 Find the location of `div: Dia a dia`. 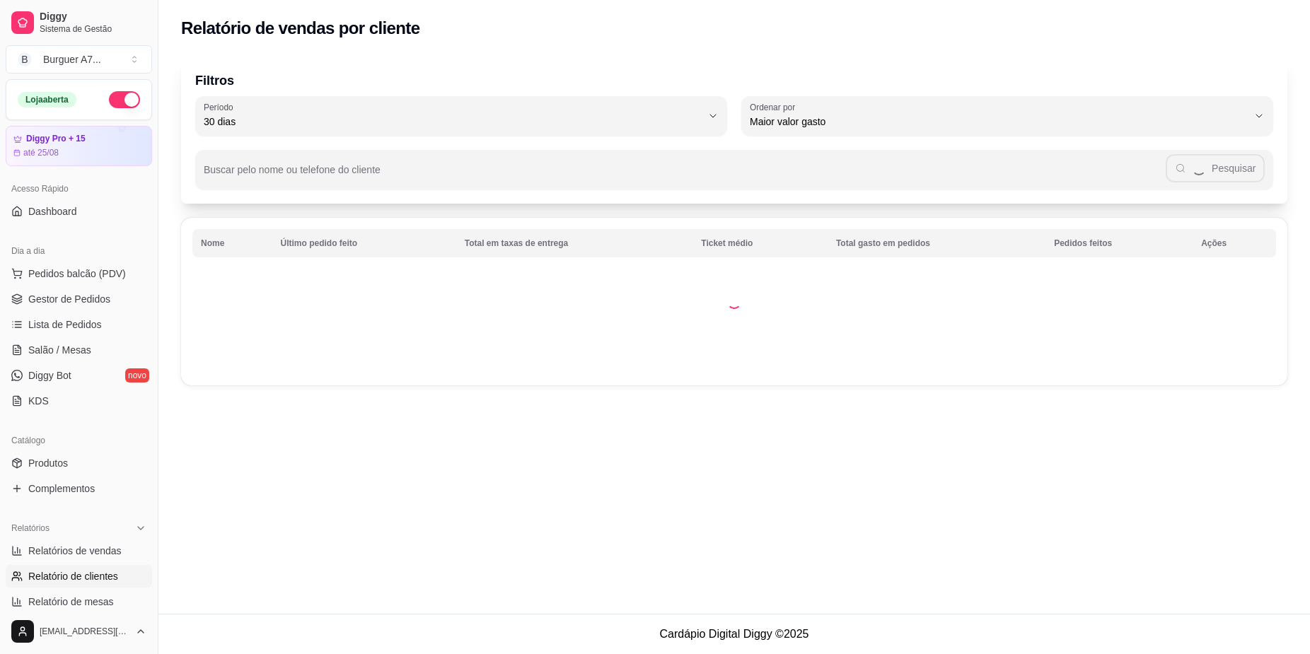

div: Dia a dia is located at coordinates (79, 251).